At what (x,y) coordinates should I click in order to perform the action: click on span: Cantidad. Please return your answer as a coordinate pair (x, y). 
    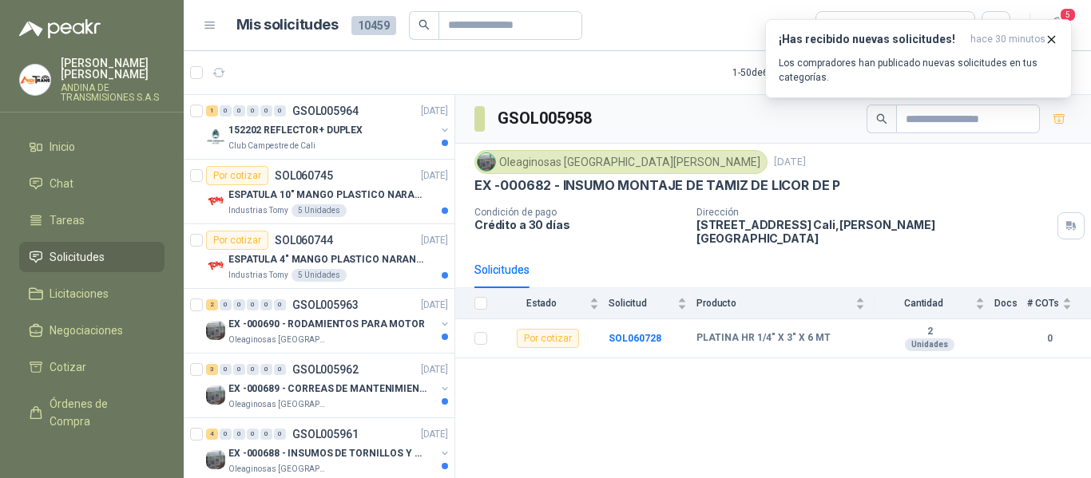
    Looking at the image, I should click on (923, 304).